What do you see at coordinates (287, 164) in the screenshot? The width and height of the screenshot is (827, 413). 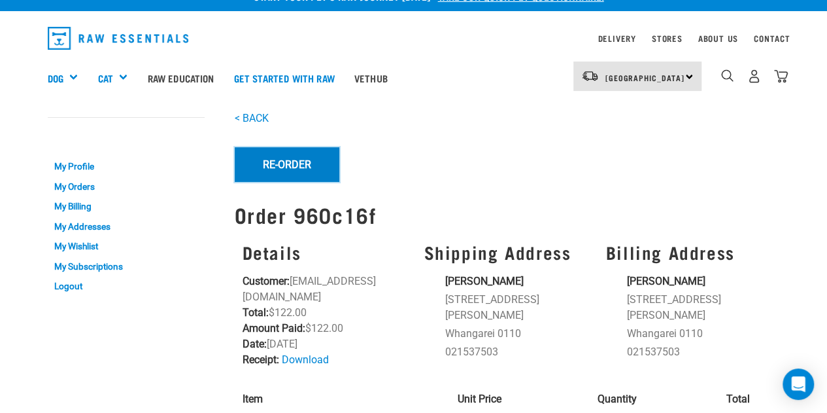 I see `button: Re-Order` at bounding box center [287, 164].